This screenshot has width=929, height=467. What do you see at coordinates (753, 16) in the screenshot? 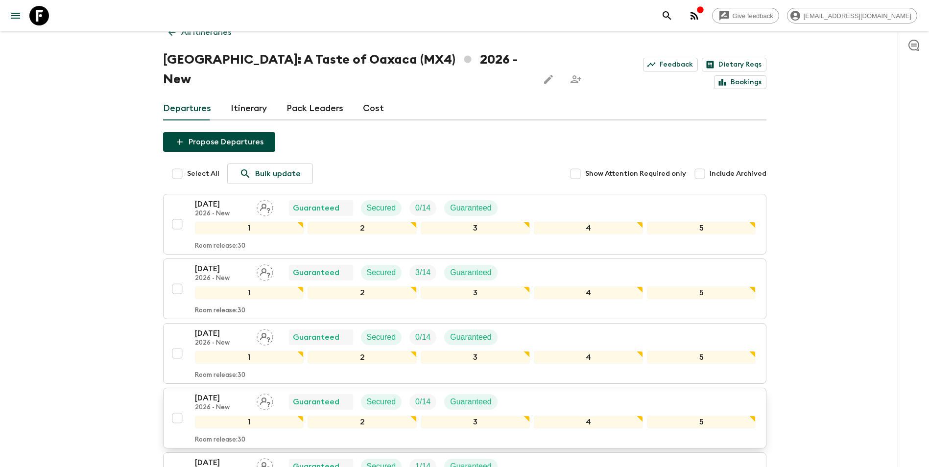
I see `span: Give feedback` at bounding box center [753, 16].